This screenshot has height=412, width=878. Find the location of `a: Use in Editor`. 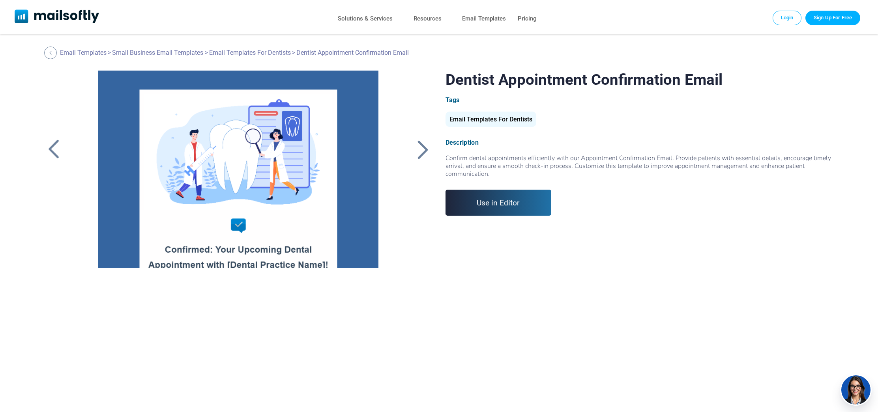

a: Use in Editor is located at coordinates (498, 203).